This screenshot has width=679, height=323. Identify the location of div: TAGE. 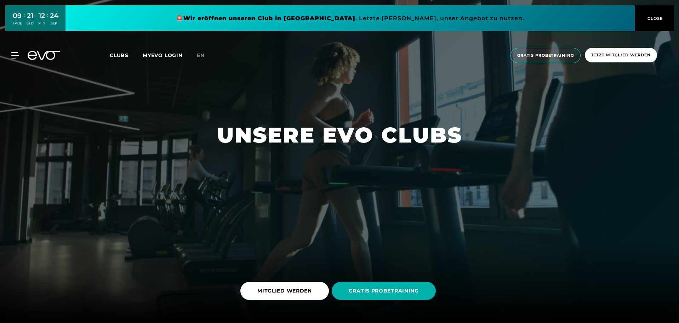
(17, 23).